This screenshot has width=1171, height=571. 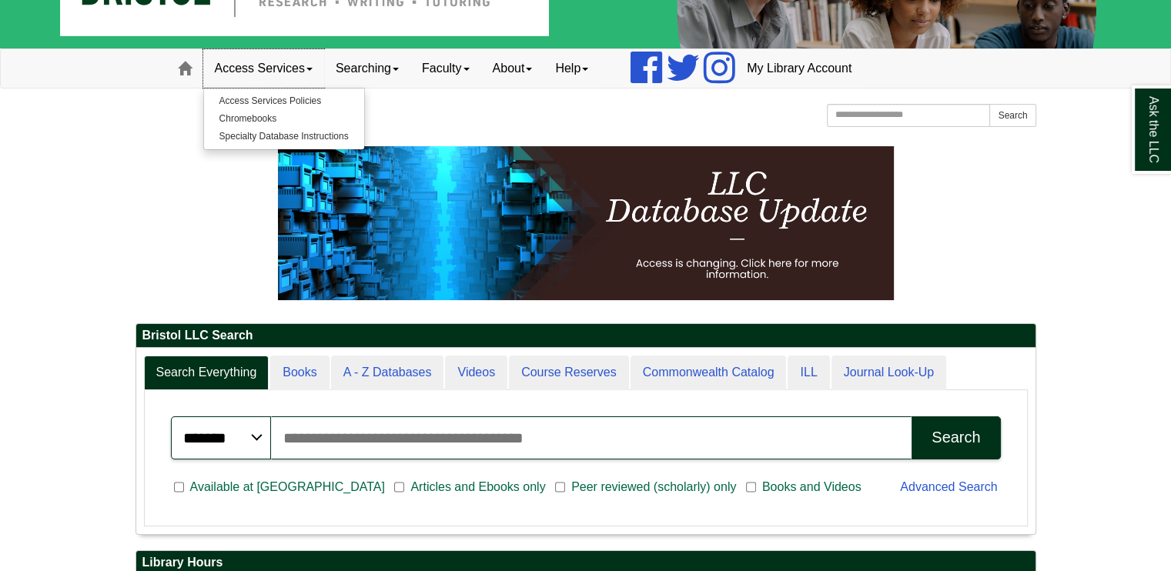 I want to click on a: Books, so click(x=299, y=372).